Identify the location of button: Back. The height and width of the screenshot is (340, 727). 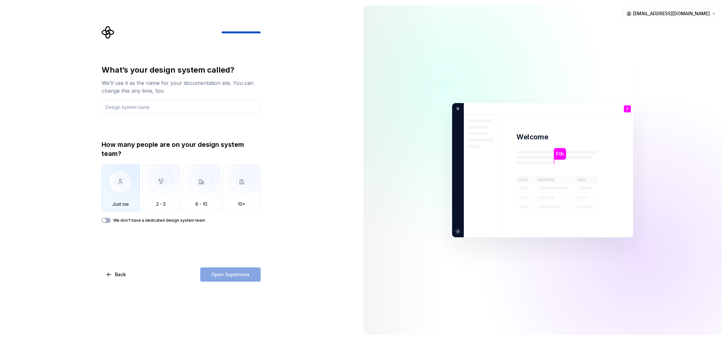
(117, 275).